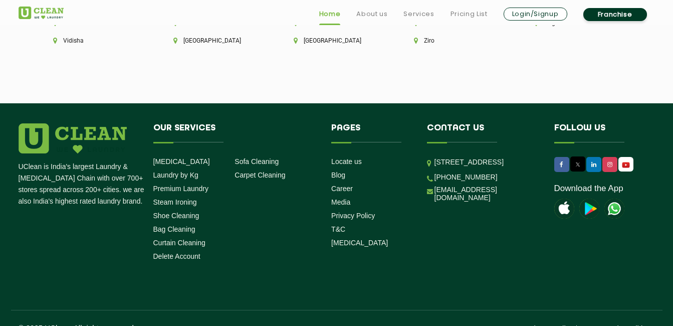 Image resolution: width=673 pixels, height=326 pixels. What do you see at coordinates (418, 14) in the screenshot?
I see `a: Services` at bounding box center [418, 14].